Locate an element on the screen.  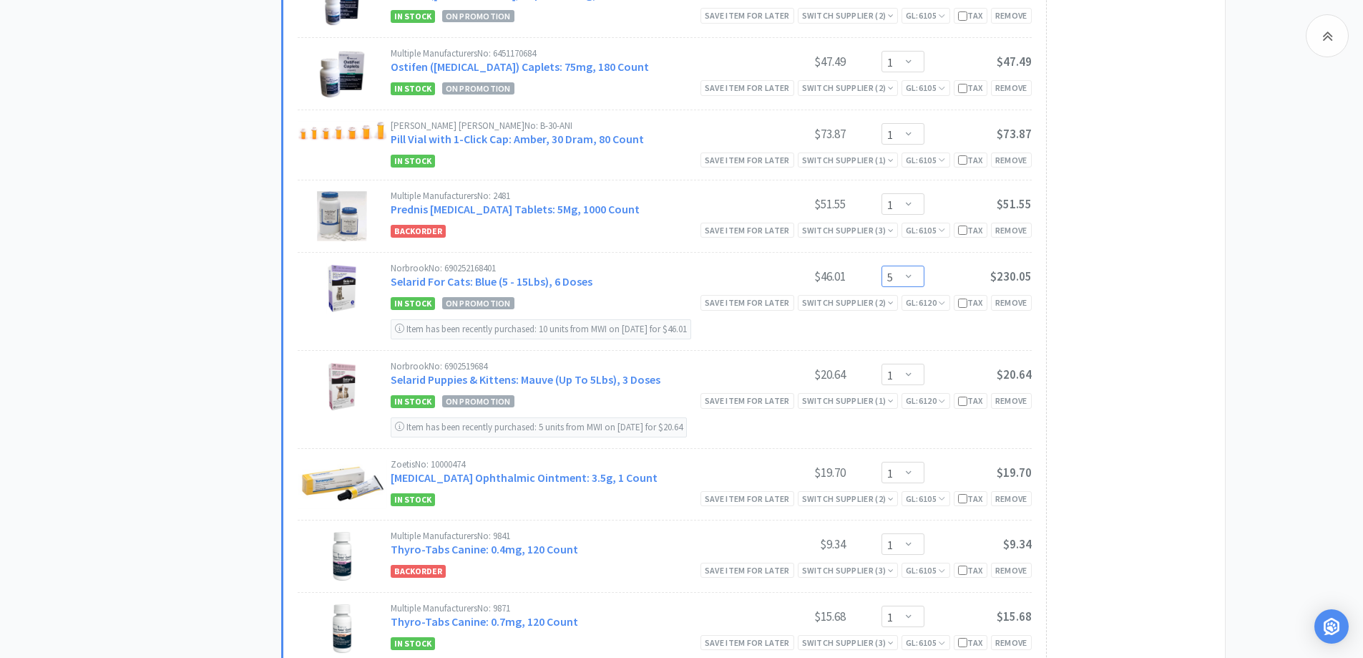
div: $46.01 is located at coordinates (792, 276).